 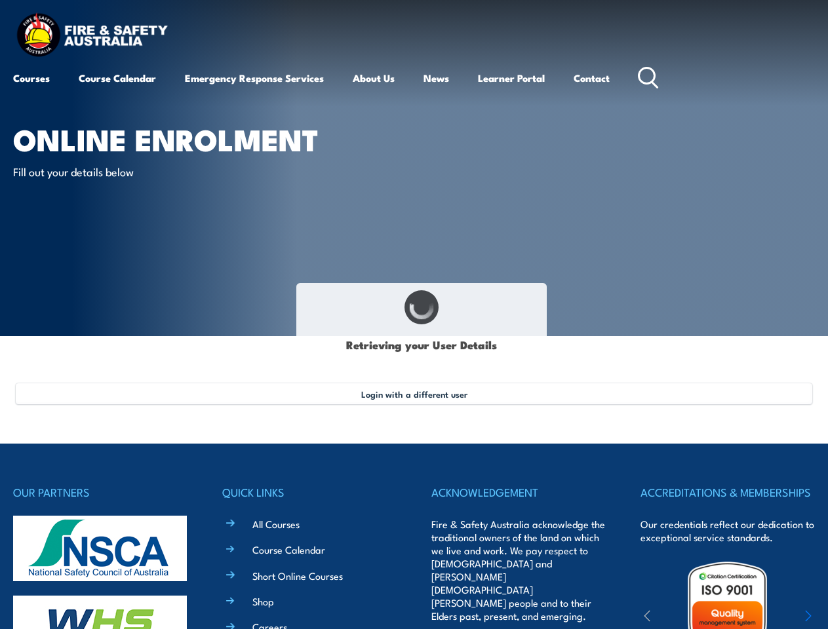 I want to click on h4: OUR PARTNERS, so click(x=100, y=492).